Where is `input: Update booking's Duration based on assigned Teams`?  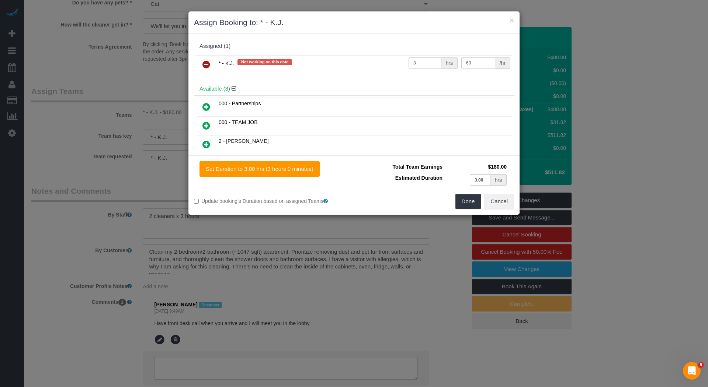 input: Update booking's Duration based on assigned Teams is located at coordinates (196, 201).